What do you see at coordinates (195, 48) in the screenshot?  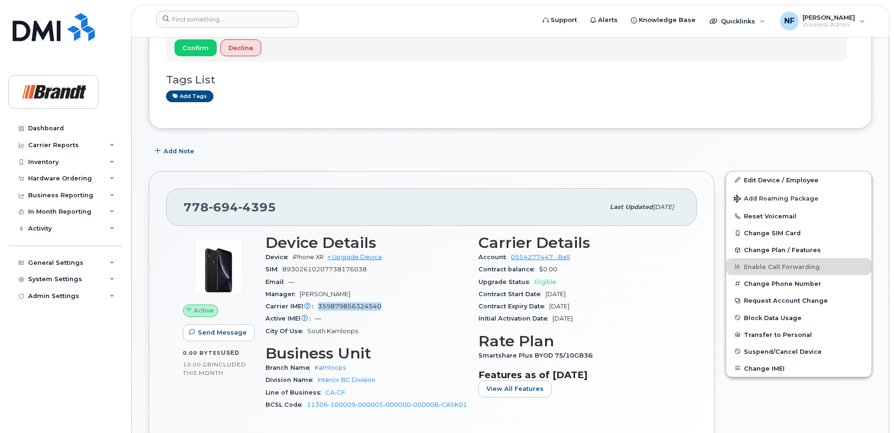 I see `button: Confirm` at bounding box center [195, 48].